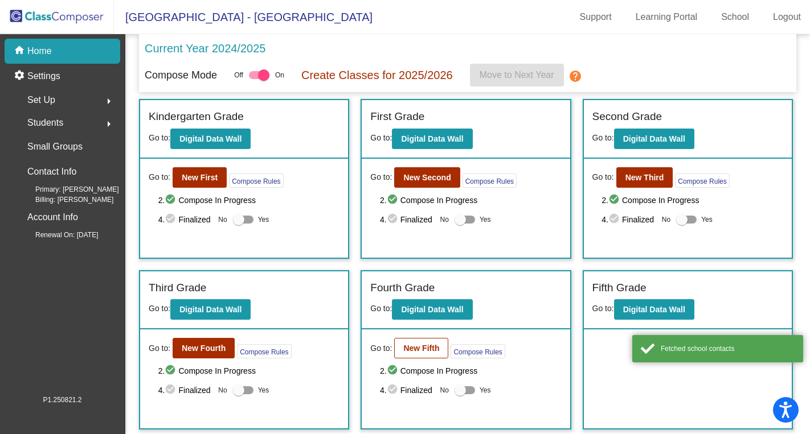  What do you see at coordinates (39, 51) in the screenshot?
I see `p: Home` at bounding box center [39, 51].